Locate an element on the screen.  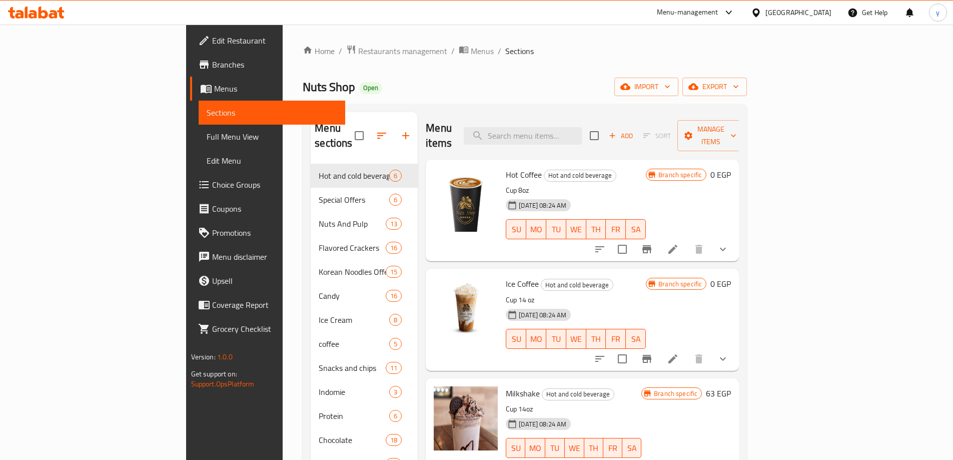
span: Menu disclaimer is located at coordinates (275, 257).